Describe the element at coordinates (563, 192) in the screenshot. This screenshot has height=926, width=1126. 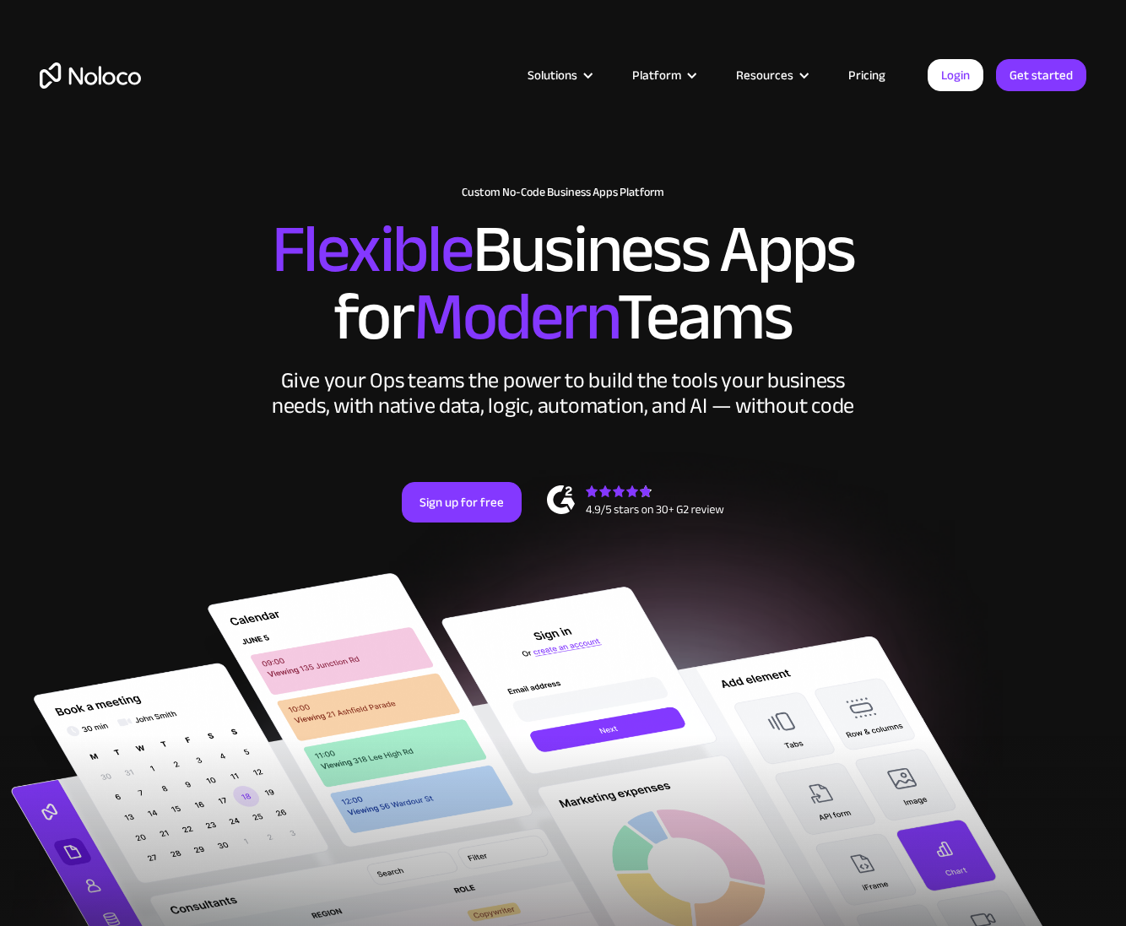
I see `h1: Custom No-Code Business Apps Platform` at that location.